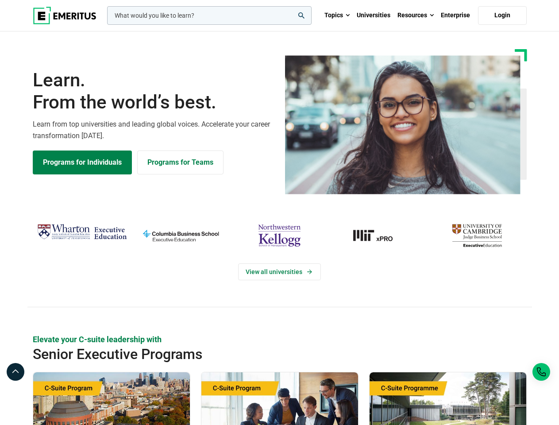  What do you see at coordinates (82, 162) in the screenshot?
I see `a: Explore Programs` at bounding box center [82, 162].